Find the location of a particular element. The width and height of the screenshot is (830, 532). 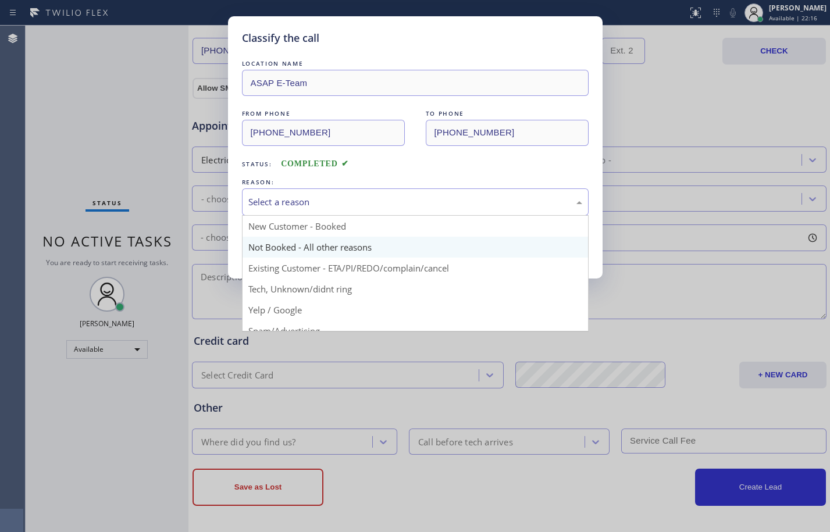

div: Not Booked - All other reasons is located at coordinates (416, 247).